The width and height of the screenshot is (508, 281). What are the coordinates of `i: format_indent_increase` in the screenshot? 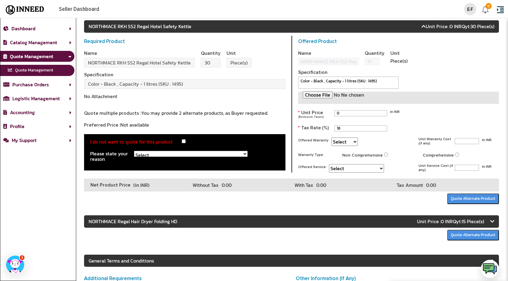 It's located at (501, 10).